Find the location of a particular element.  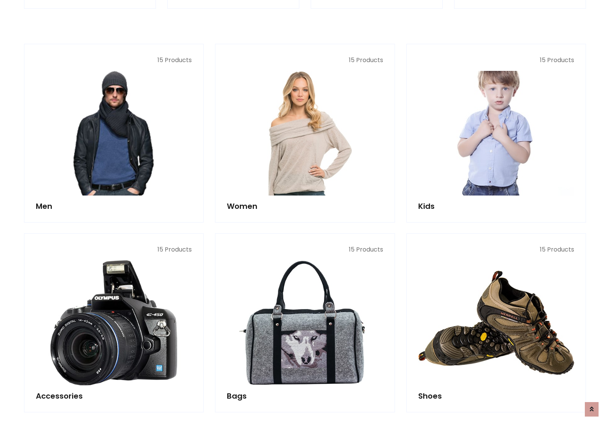

h5: Kids is located at coordinates (496, 206).